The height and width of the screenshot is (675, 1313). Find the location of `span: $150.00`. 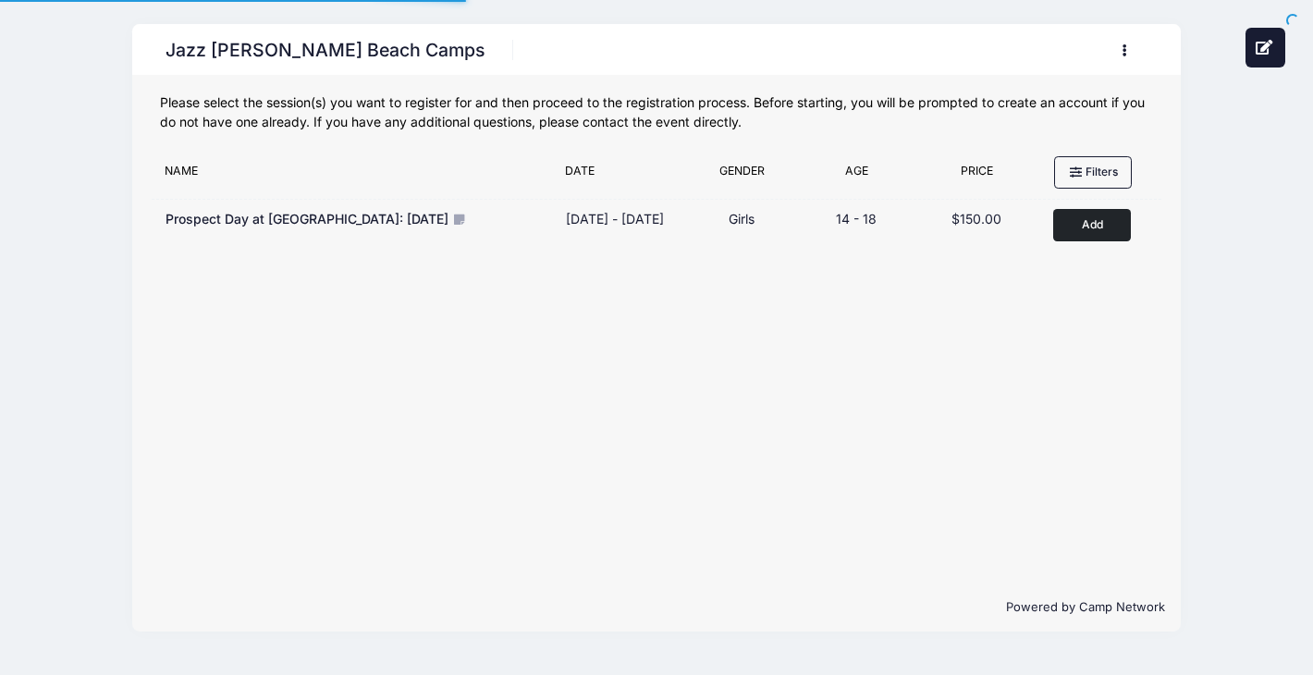

span: $150.00 is located at coordinates (977, 218).